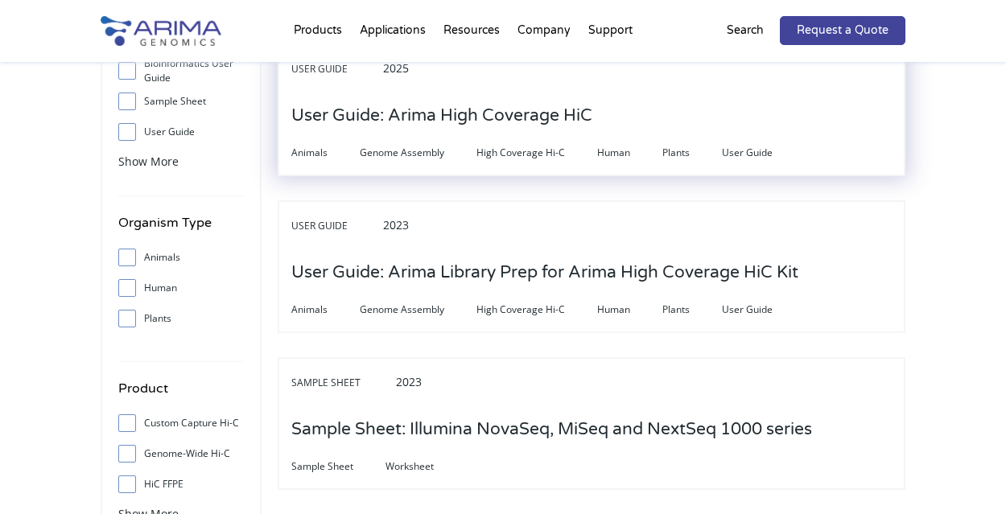 The width and height of the screenshot is (1006, 514). What do you see at coordinates (181, 132) in the screenshot?
I see `label: User Guide` at bounding box center [181, 132].